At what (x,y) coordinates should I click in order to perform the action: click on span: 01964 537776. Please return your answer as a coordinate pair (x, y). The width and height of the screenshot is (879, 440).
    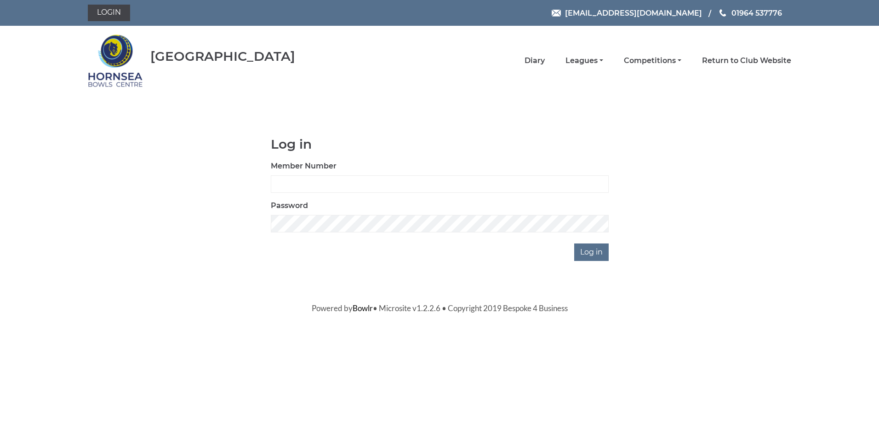
    Looking at the image, I should click on (757, 12).